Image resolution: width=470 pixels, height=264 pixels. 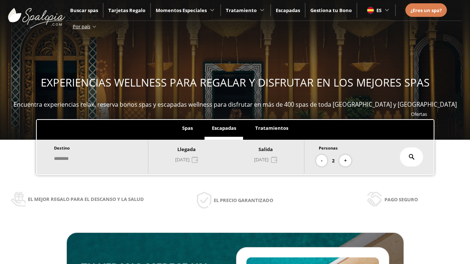 I want to click on a: Buscar spas, so click(x=84, y=10).